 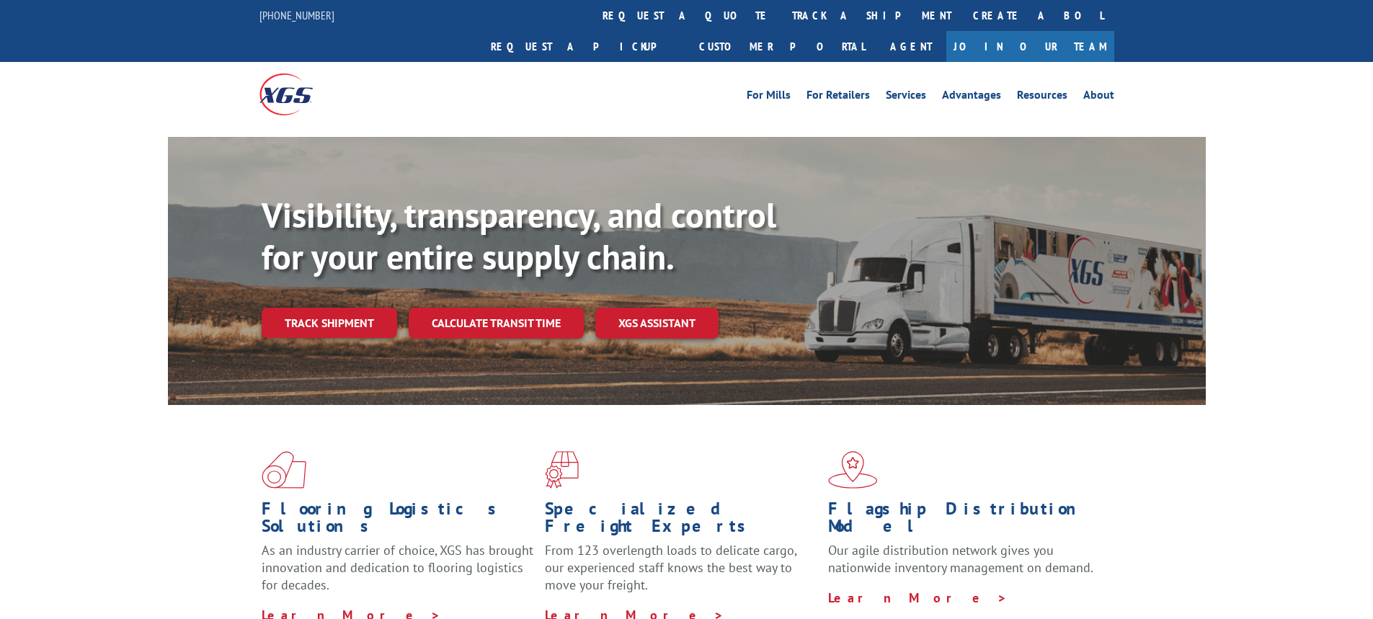 What do you see at coordinates (397, 567) in the screenshot?
I see `span: As an industry carrier of choice, XGS has brought innovation and dedication to flooring logistics...` at bounding box center [397, 567].